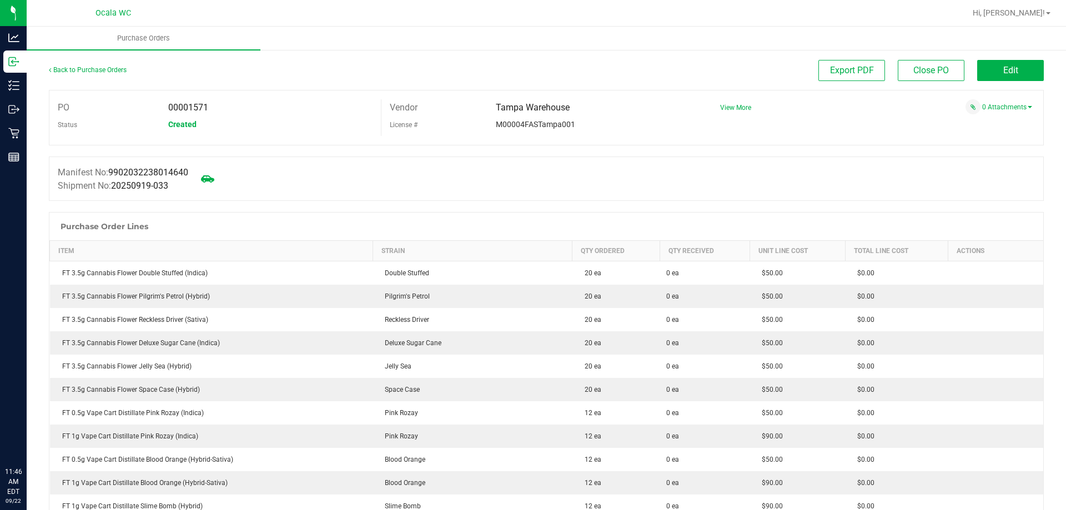  What do you see at coordinates (616, 251) in the screenshot?
I see `th: Qty Ordered` at bounding box center [616, 251].